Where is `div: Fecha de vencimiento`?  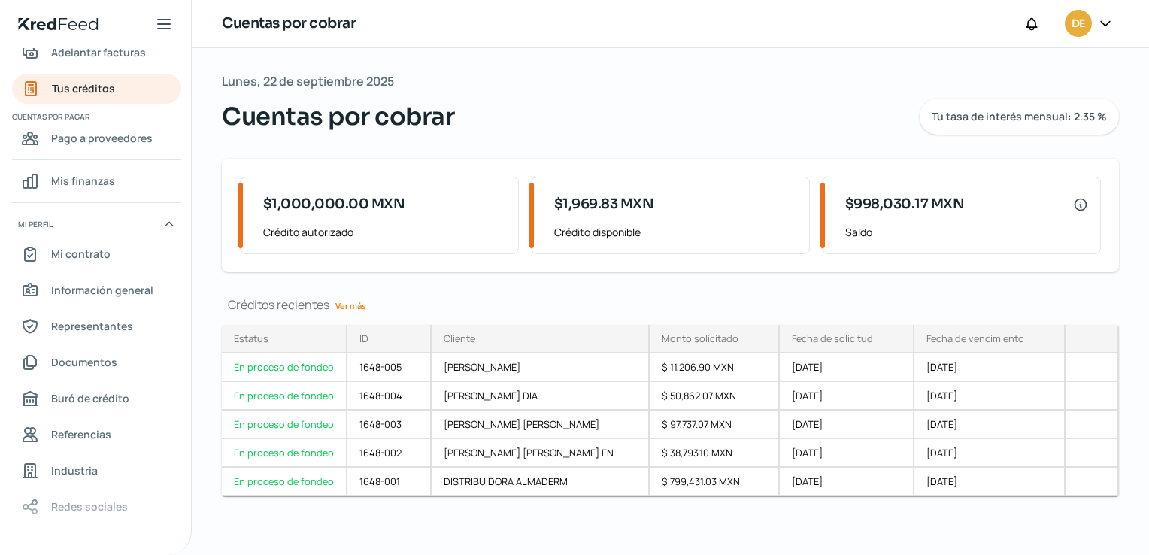 div: Fecha de vencimiento is located at coordinates (975, 338).